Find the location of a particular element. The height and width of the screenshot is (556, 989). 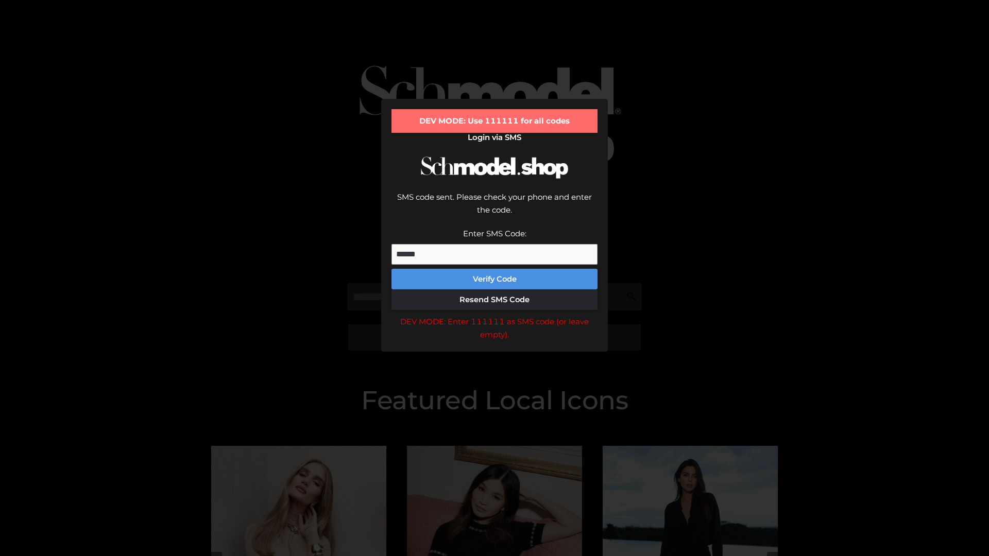

div: DEV MODE: Enter 111111 as SMS code (or leave empty). is located at coordinates (495, 328).